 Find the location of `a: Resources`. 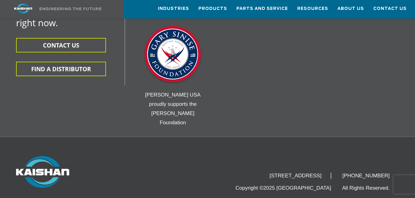

a: Resources is located at coordinates (312, 9).